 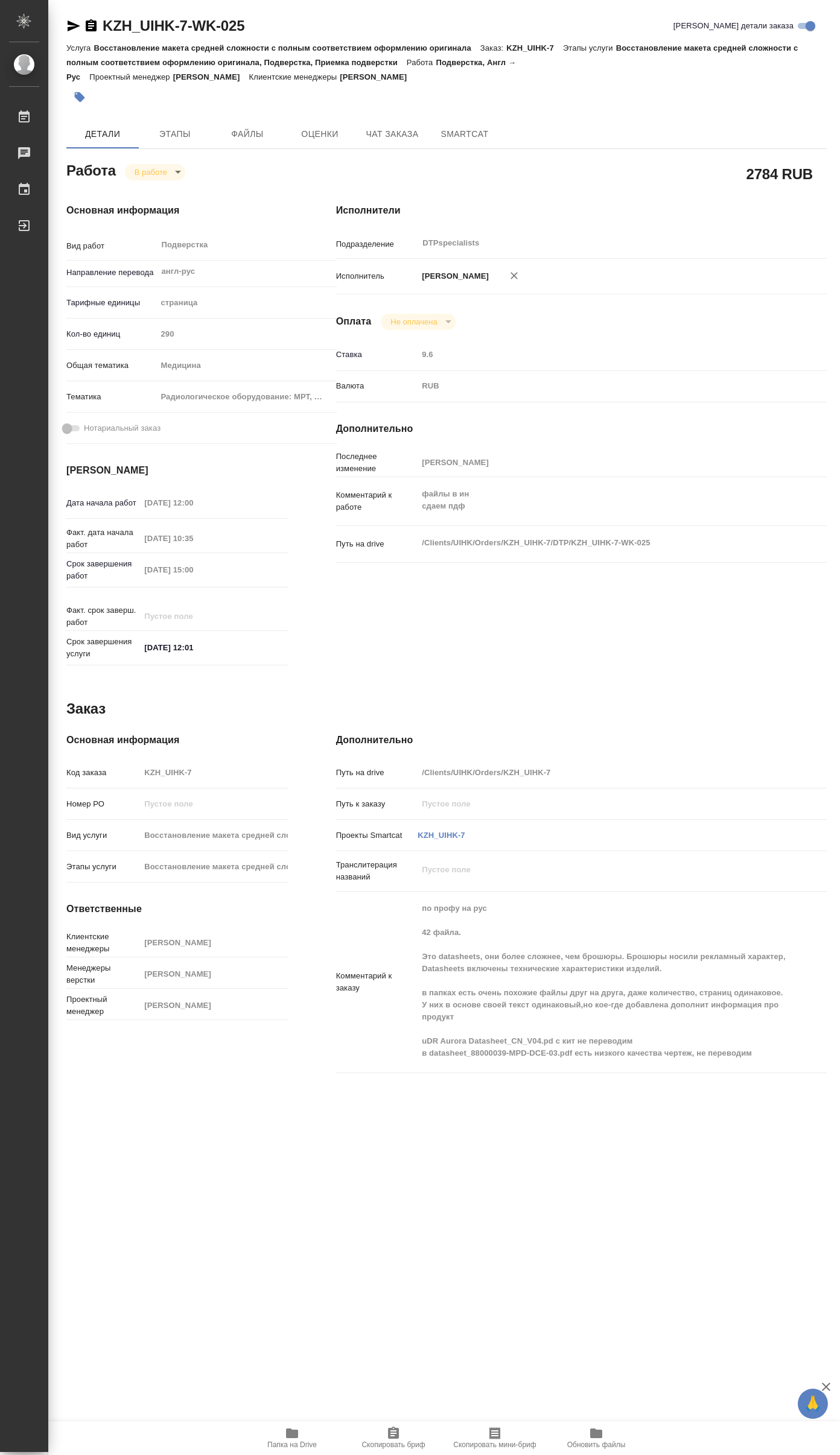 I want to click on p: Ставка, so click(x=378, y=355).